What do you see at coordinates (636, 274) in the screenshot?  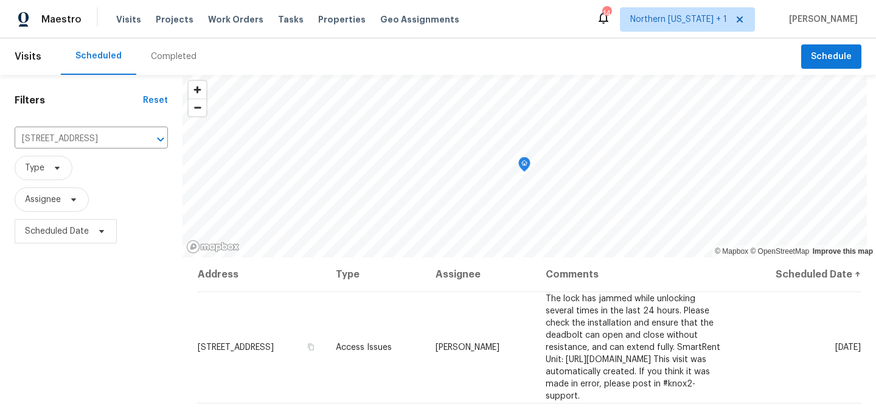 I see `th: Comments` at bounding box center [636, 274].